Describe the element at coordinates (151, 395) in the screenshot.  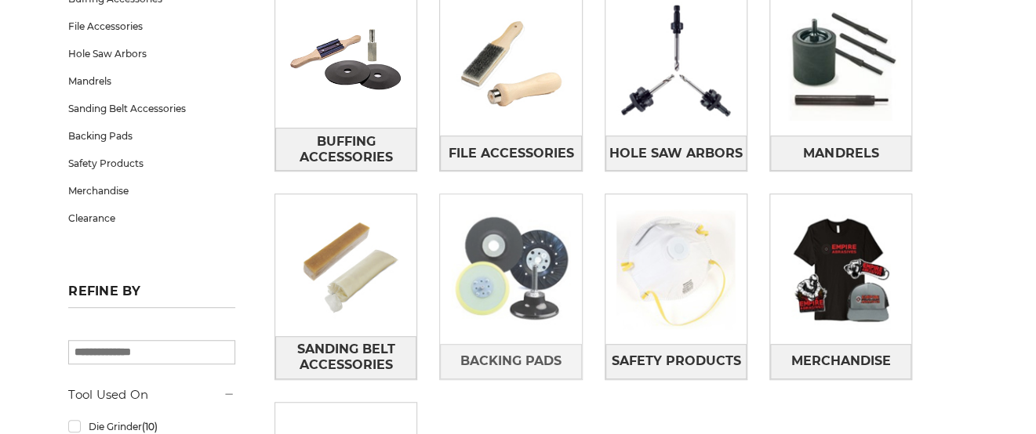
I see `h5: Tool Used On` at that location.